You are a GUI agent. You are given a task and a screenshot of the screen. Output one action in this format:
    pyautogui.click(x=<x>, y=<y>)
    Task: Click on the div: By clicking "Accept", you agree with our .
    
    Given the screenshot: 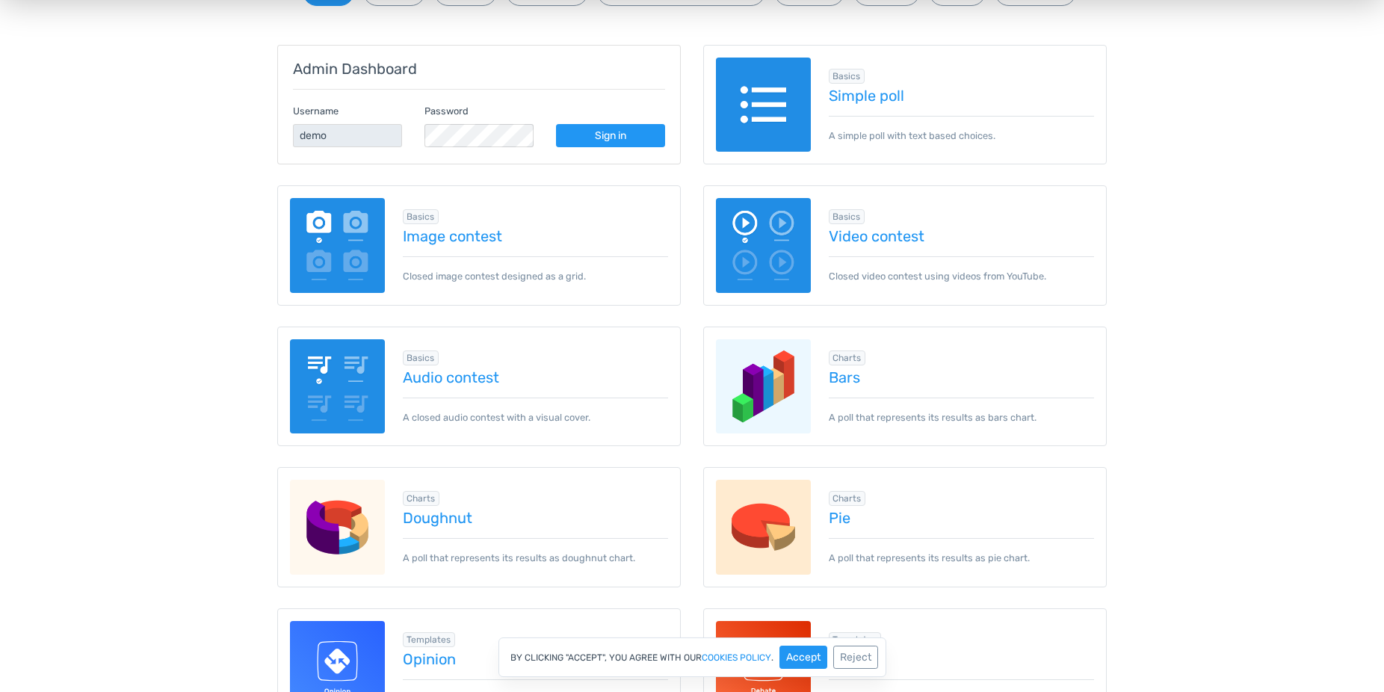 What is the action you would take?
    pyautogui.click(x=692, y=657)
    